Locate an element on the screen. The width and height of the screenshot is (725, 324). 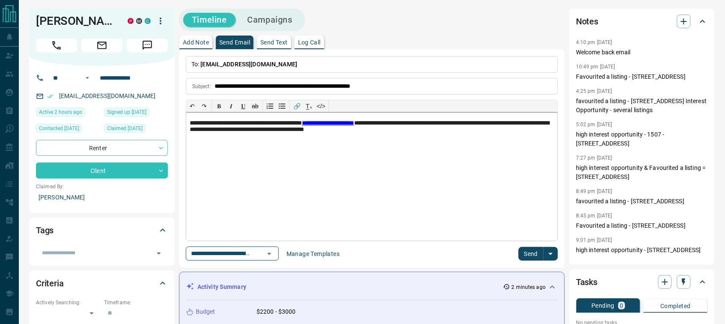
div: condos.ca is located at coordinates (148, 21).